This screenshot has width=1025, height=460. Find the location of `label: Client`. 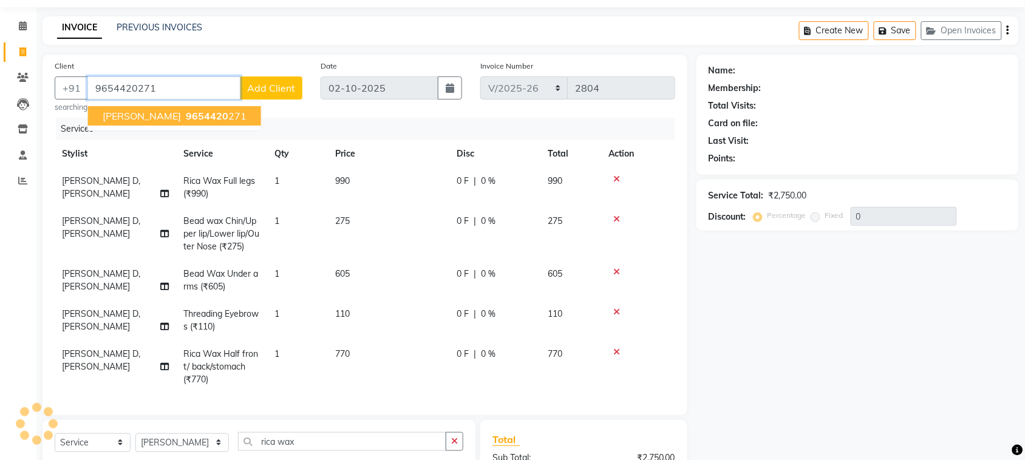

label: Client is located at coordinates (64, 66).